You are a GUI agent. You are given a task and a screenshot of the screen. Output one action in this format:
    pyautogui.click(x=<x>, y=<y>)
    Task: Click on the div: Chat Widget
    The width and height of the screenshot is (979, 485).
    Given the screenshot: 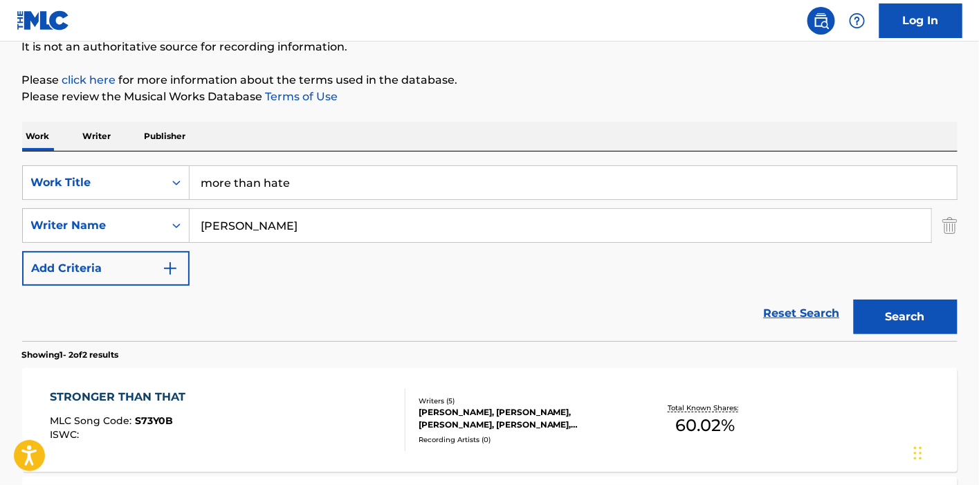 What is the action you would take?
    pyautogui.click(x=945, y=452)
    